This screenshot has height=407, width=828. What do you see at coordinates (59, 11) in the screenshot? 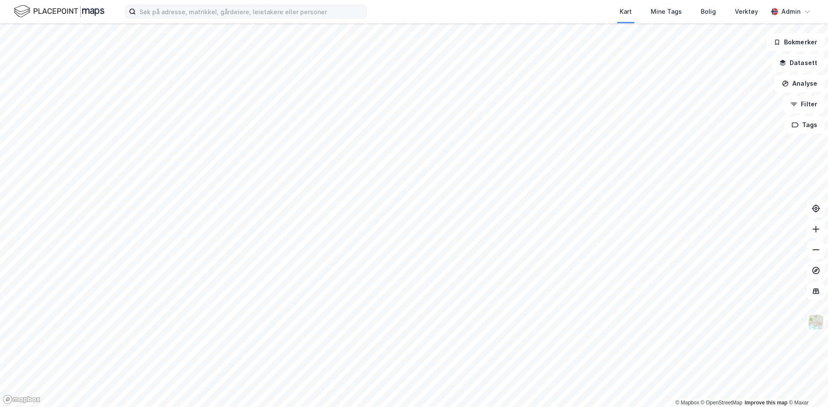
I see `img: logo.f888ab2527a4732fd821a326f86c7f29.svg` at bounding box center [59, 11].